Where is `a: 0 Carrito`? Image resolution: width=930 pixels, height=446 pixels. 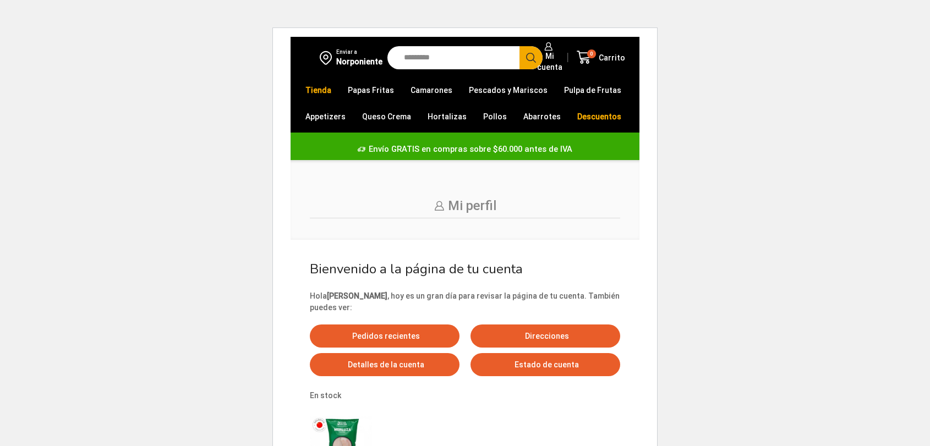 a: 0 Carrito is located at coordinates (601, 57).